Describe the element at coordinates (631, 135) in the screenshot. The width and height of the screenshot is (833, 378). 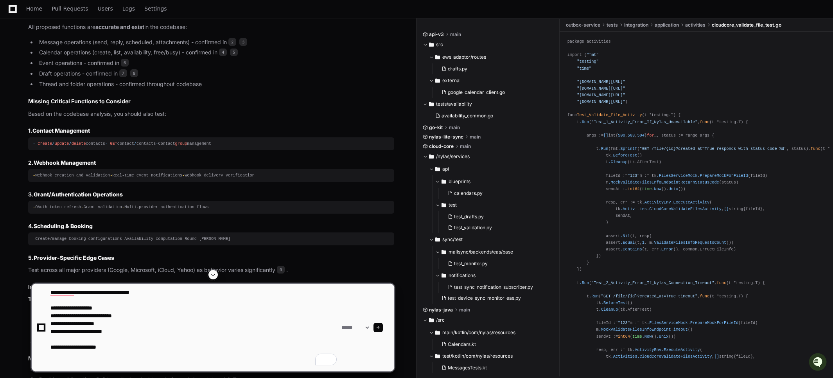
I see `span: 503` at that location.